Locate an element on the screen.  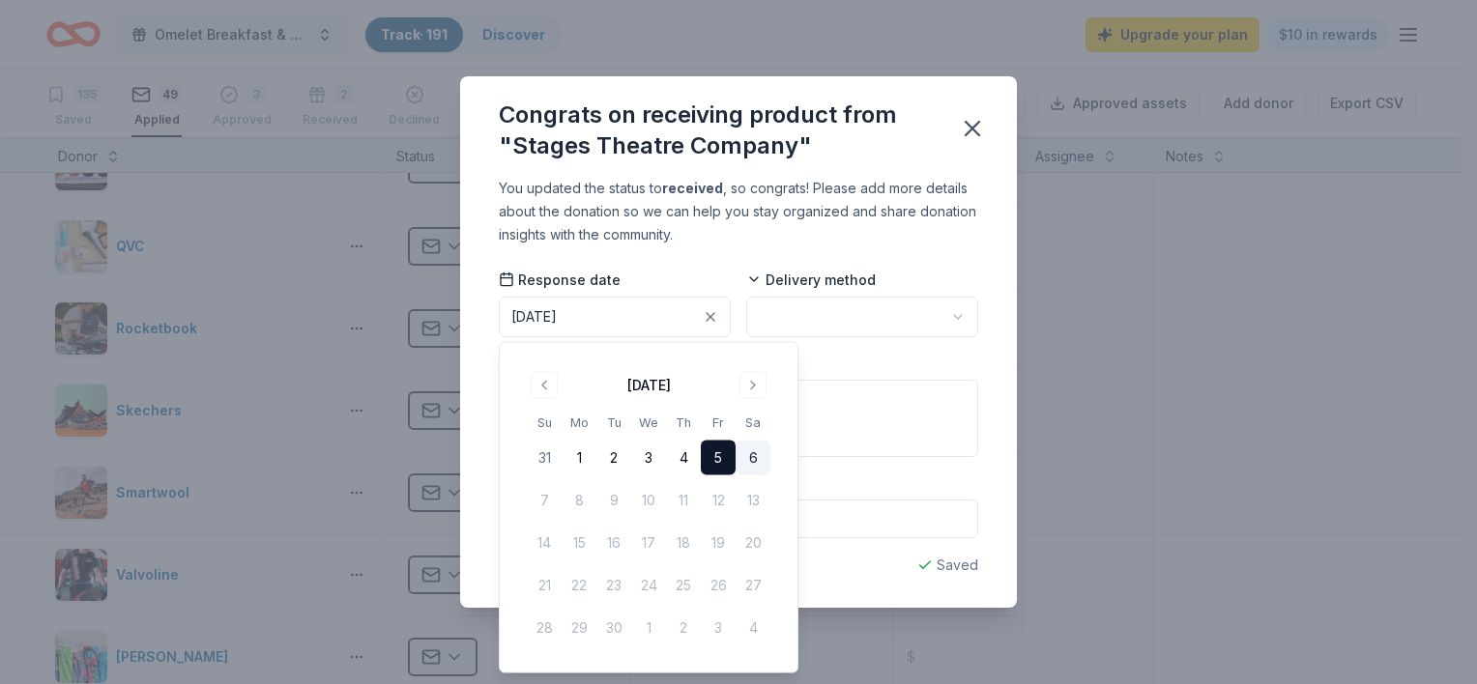
button: 31 is located at coordinates (544, 458).